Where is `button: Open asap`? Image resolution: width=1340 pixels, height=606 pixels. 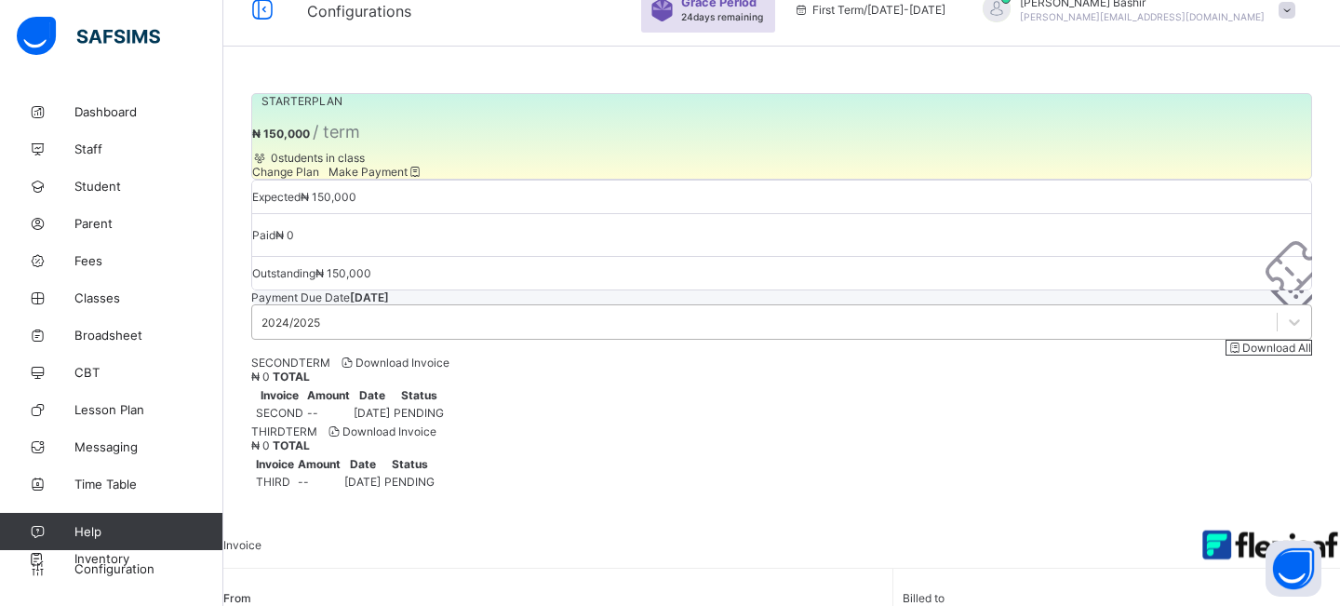 button: Open asap is located at coordinates (1293, 568).